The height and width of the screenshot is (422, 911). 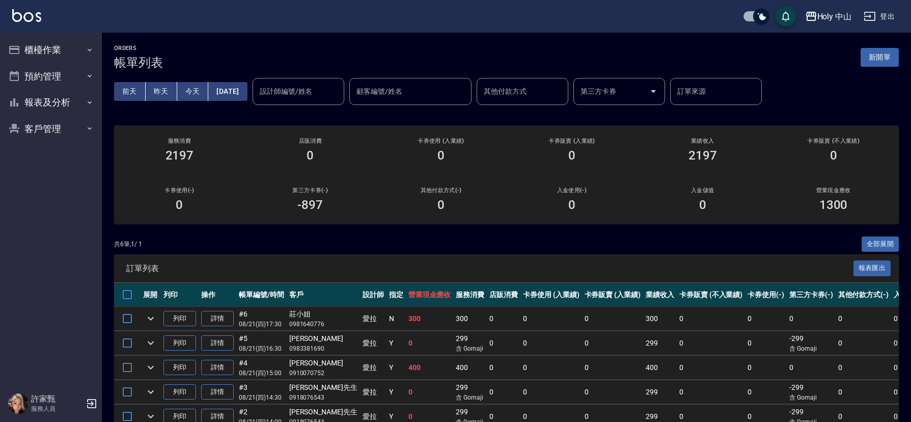 I want to click on th: 指定, so click(x=396, y=294).